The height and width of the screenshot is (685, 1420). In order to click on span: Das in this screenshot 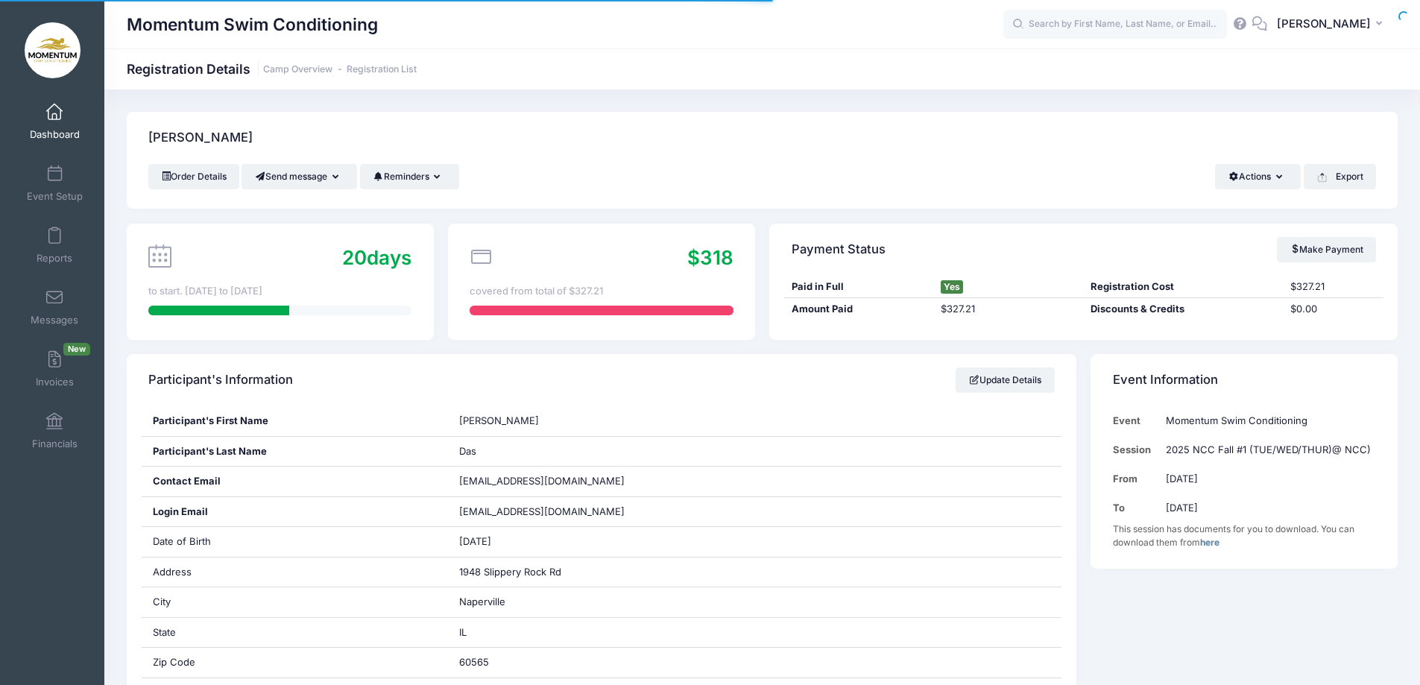, I will do `click(468, 451)`.